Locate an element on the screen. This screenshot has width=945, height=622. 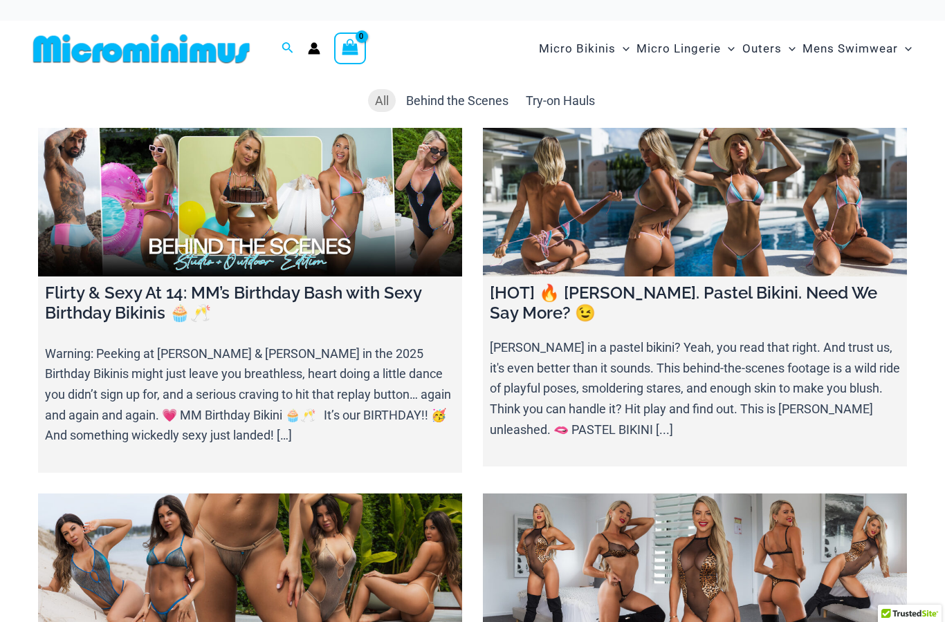
a: Mens SwimwearMenu ToggleMenu Toggle is located at coordinates (857, 48).